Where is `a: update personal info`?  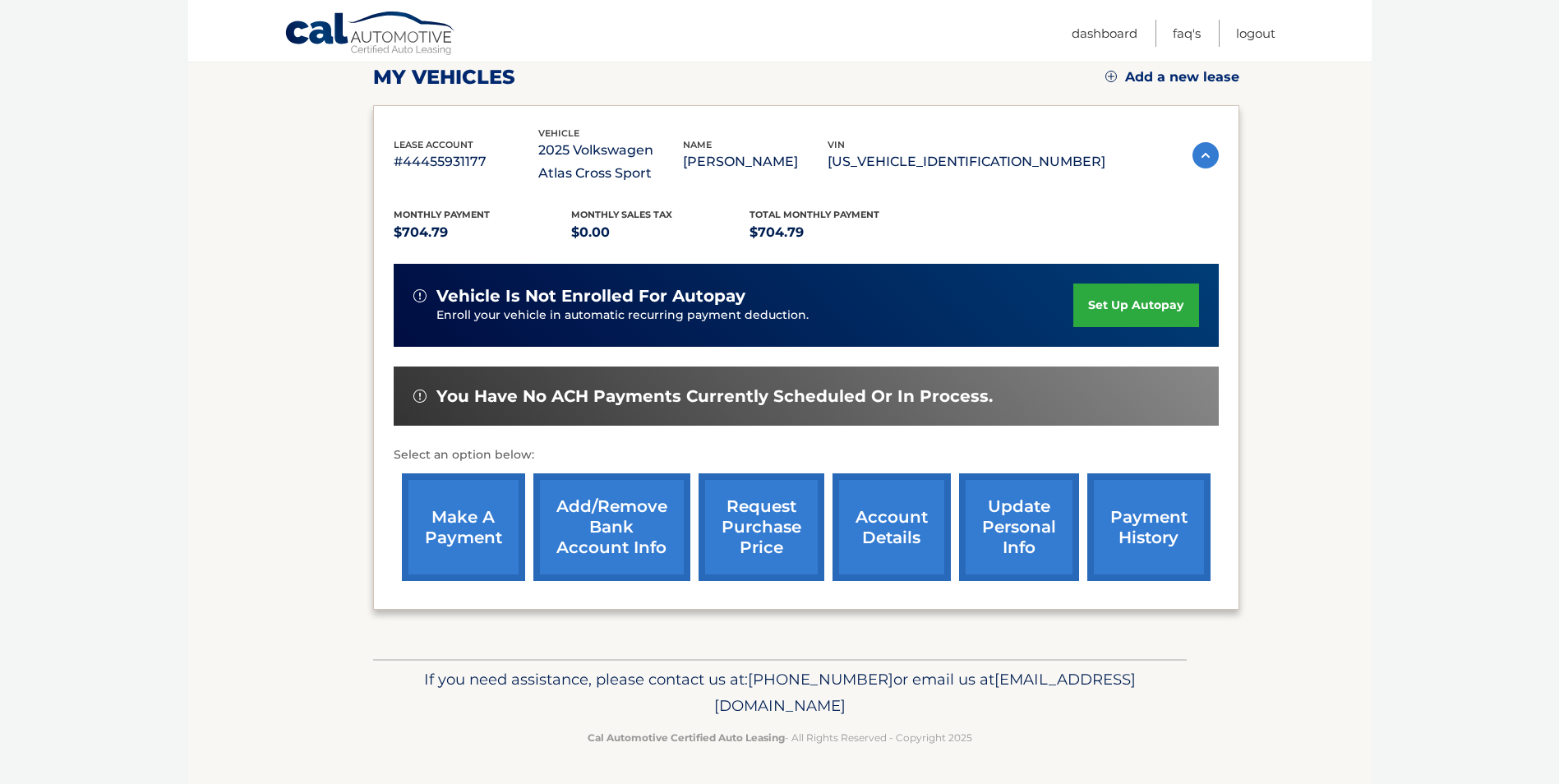 a: update personal info is located at coordinates (1019, 526).